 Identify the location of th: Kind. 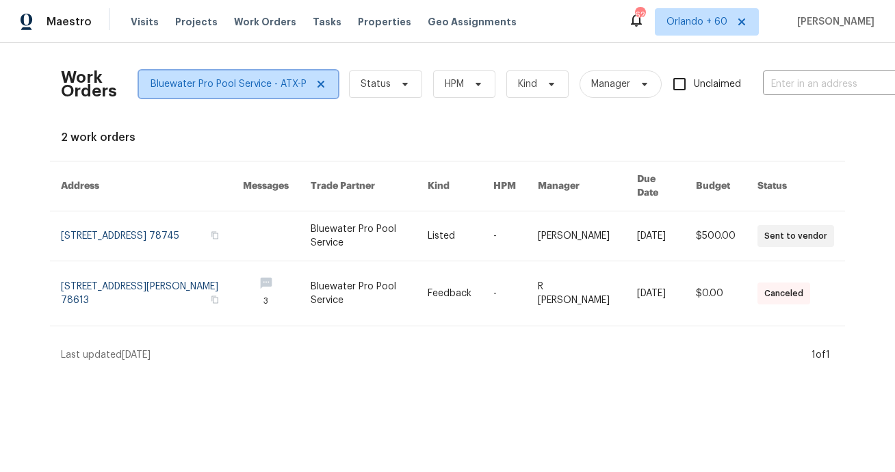
(450, 186).